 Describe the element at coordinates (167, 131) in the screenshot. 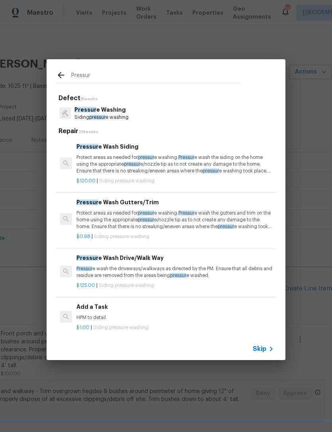

I see `h5: Repair` at that location.